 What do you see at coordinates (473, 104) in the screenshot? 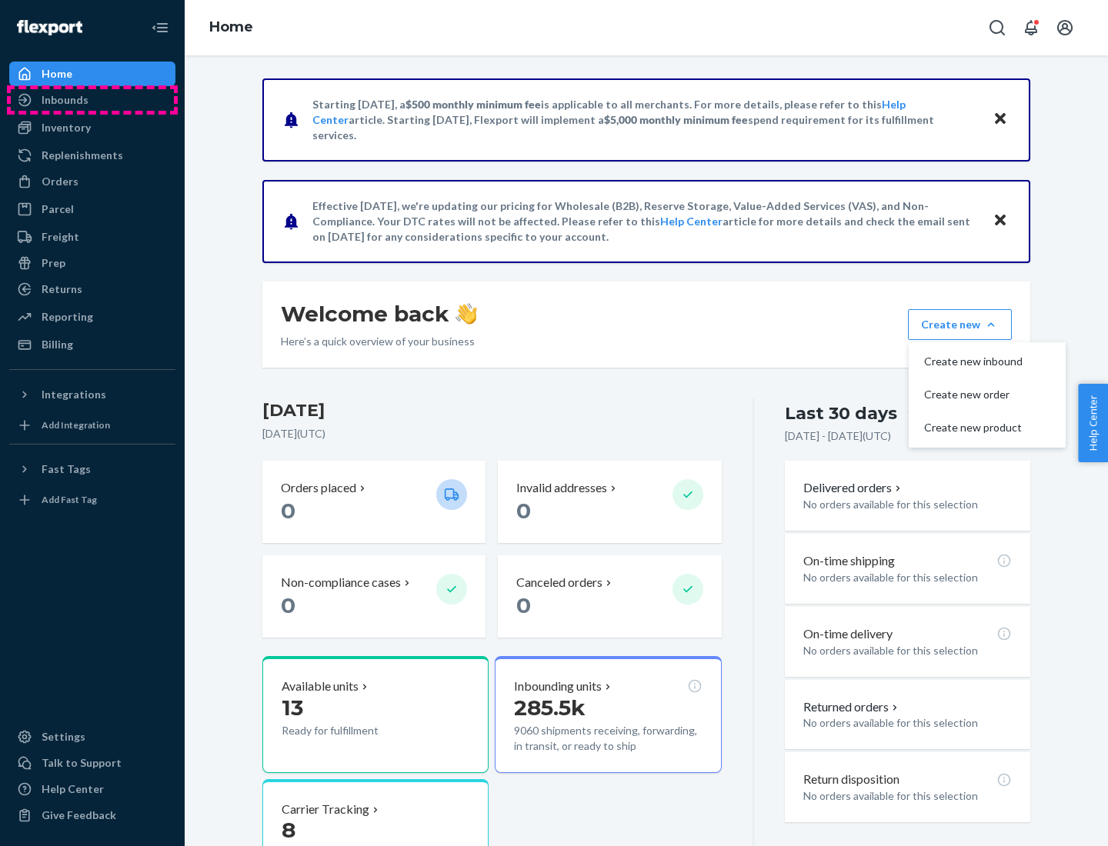
I see `span: $500 monthly minimum fee` at bounding box center [473, 104].